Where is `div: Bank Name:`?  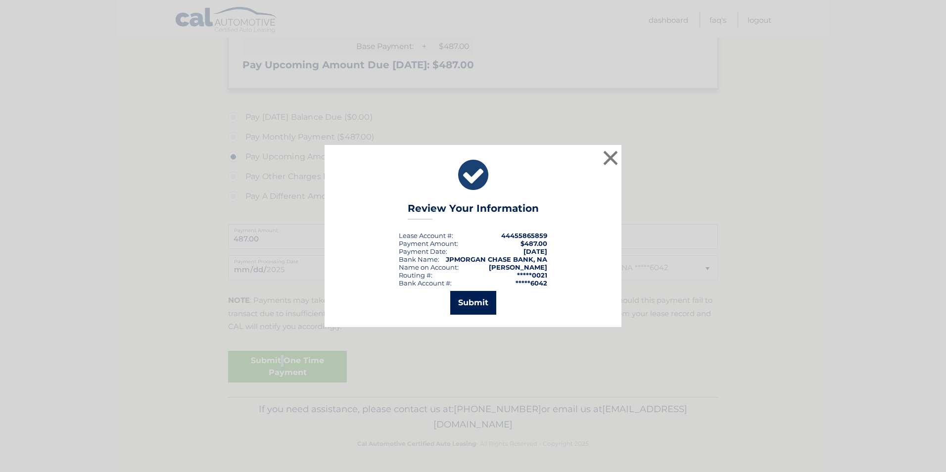
div: Bank Name: is located at coordinates (419, 259).